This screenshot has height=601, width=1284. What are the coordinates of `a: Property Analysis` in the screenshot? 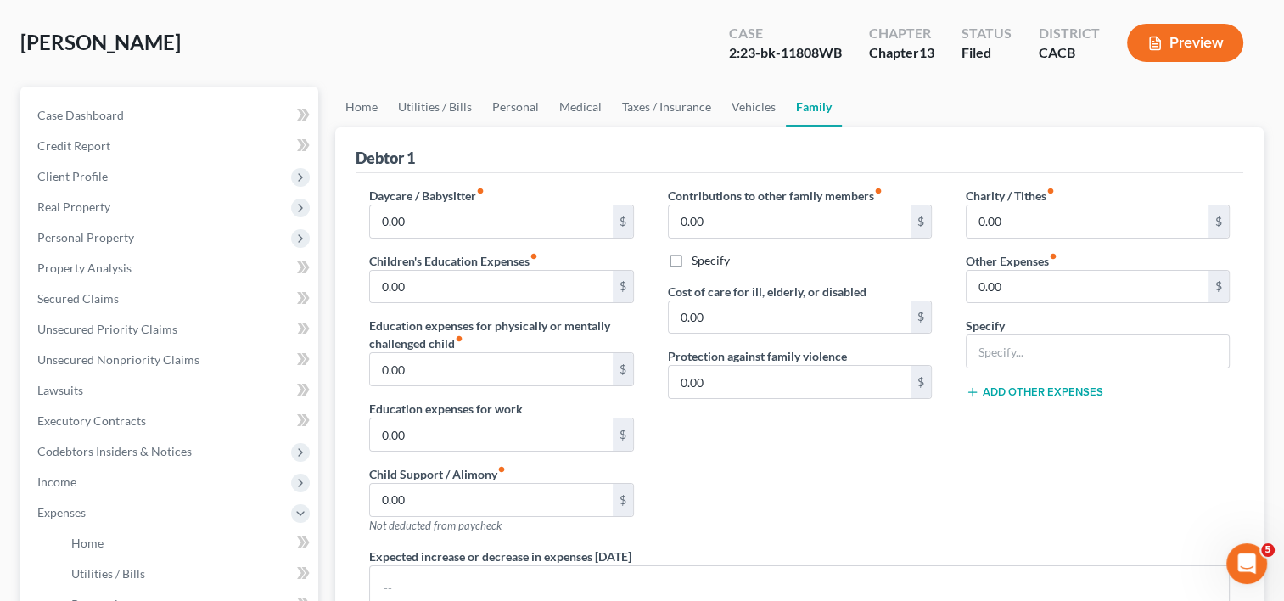 It's located at (171, 268).